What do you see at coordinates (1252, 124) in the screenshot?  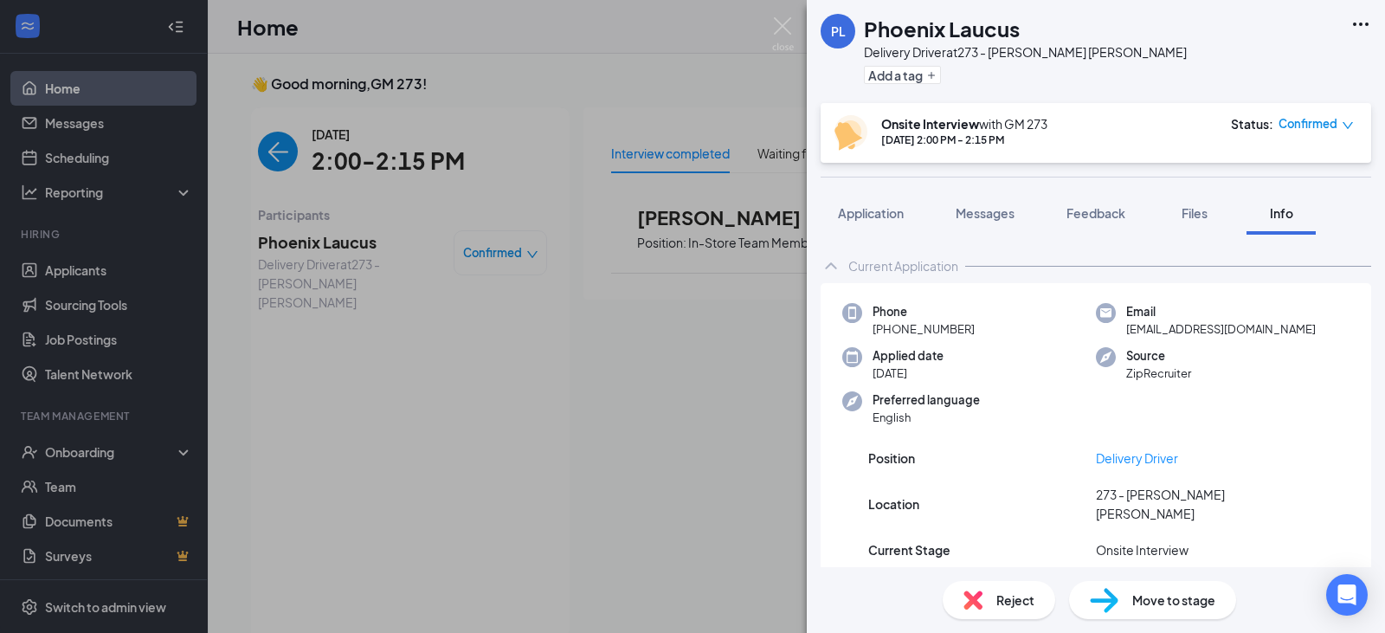 I see `div: Status :` at bounding box center [1252, 124].